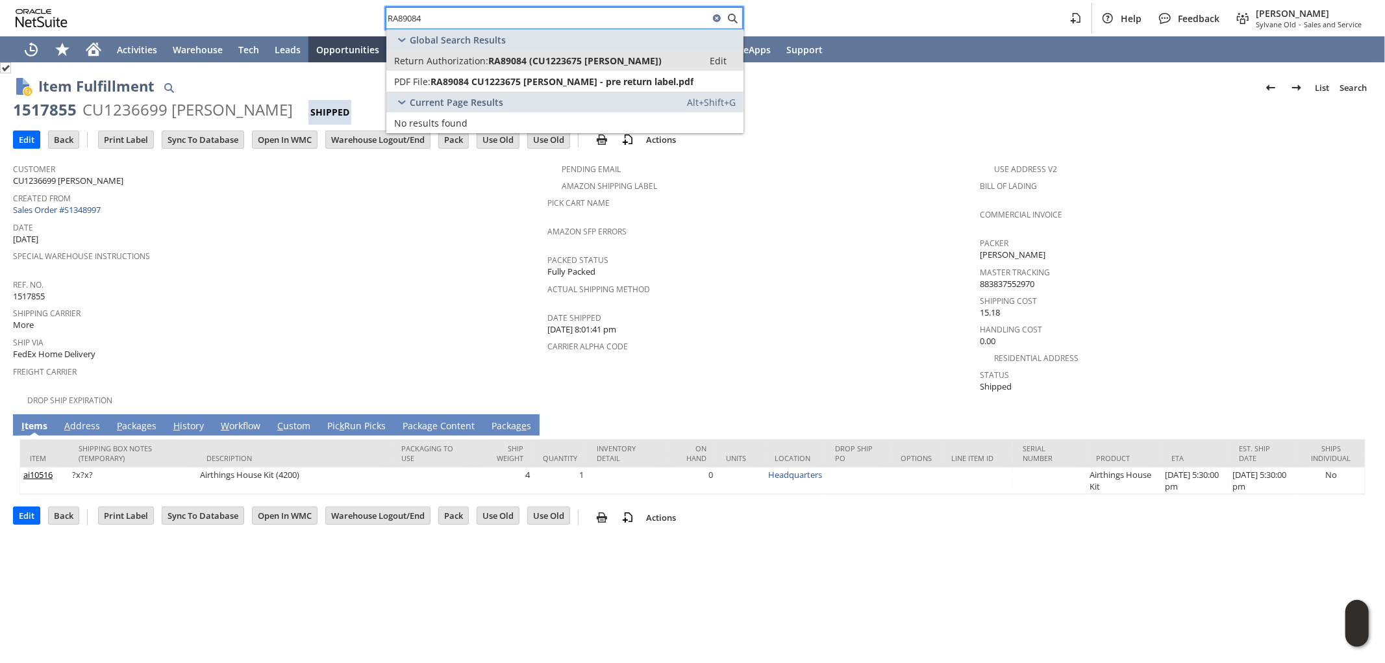 Image resolution: width=1385 pixels, height=663 pixels. I want to click on a: Commercial Invoice, so click(1021, 214).